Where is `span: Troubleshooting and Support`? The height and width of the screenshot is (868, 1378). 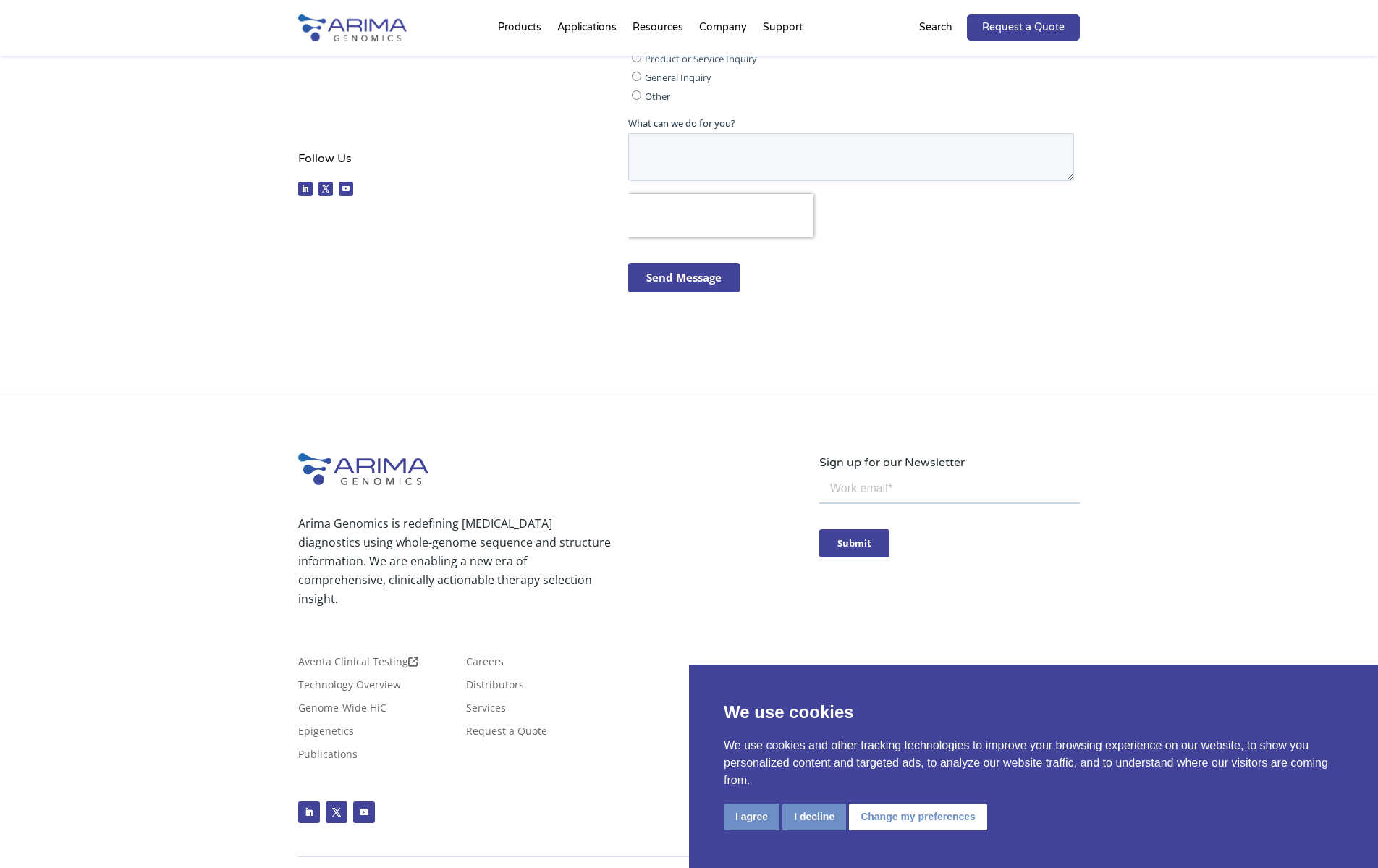
span: Troubleshooting and Support is located at coordinates (81, 207).